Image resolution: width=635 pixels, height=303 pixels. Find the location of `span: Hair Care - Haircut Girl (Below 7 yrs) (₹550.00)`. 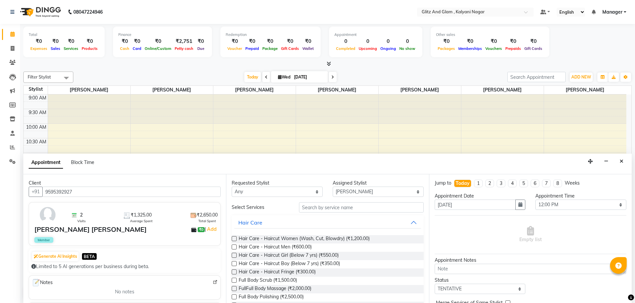

span: Hair Care - Haircut Girl (Below 7 yrs) (₹550.00) is located at coordinates (288, 256).